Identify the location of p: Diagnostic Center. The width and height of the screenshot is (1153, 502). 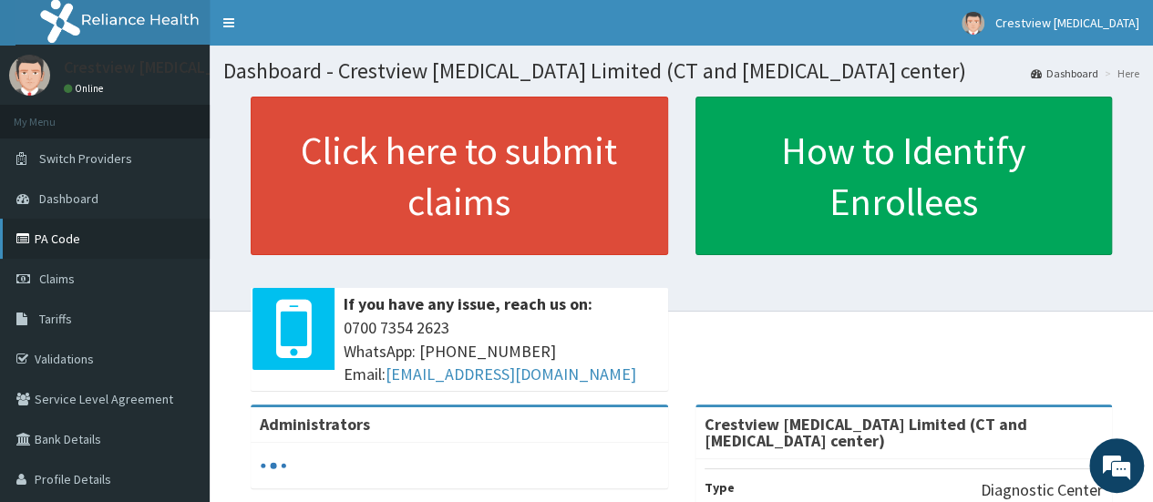
(1042, 490).